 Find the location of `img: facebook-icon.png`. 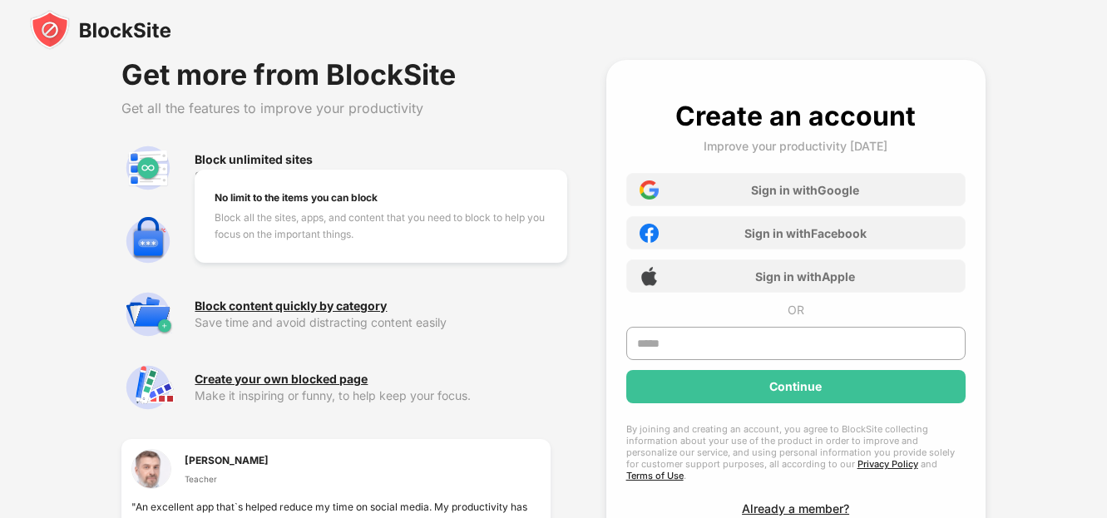

img: facebook-icon.png is located at coordinates (649, 233).